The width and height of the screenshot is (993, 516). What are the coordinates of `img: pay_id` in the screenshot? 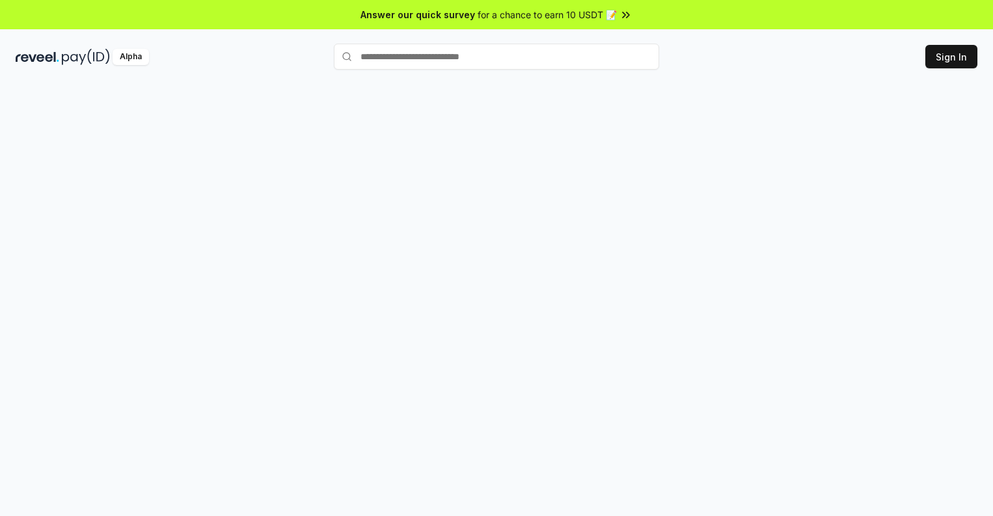 It's located at (86, 57).